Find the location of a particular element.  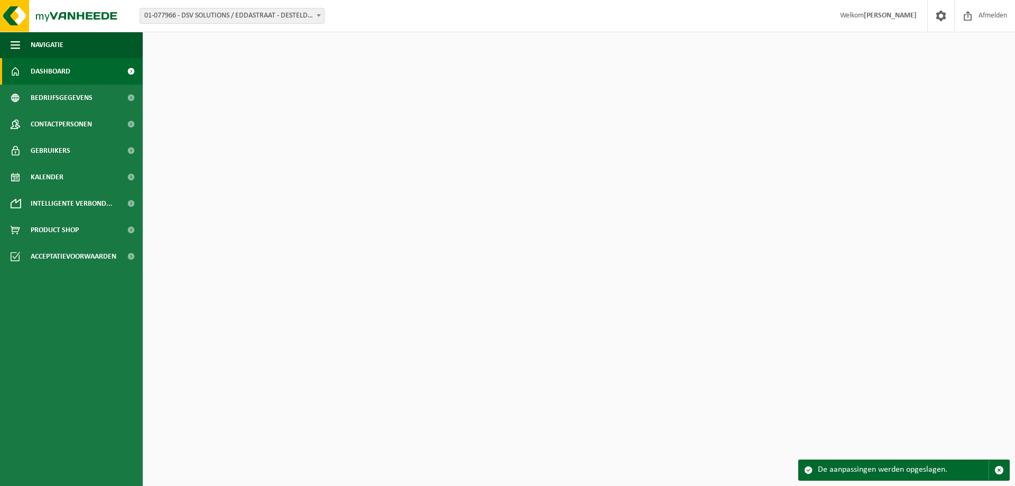

div: De aanpassingen werden opgeslagen. is located at coordinates (903, 470).